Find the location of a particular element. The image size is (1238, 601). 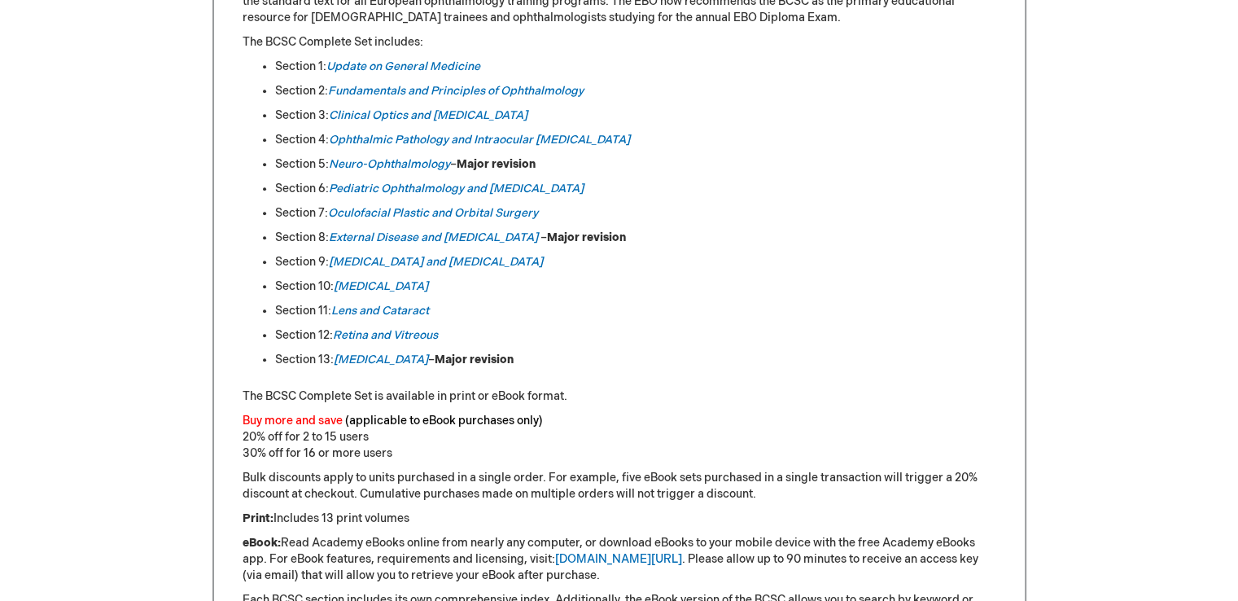

li: Section 4: is located at coordinates (636, 140).